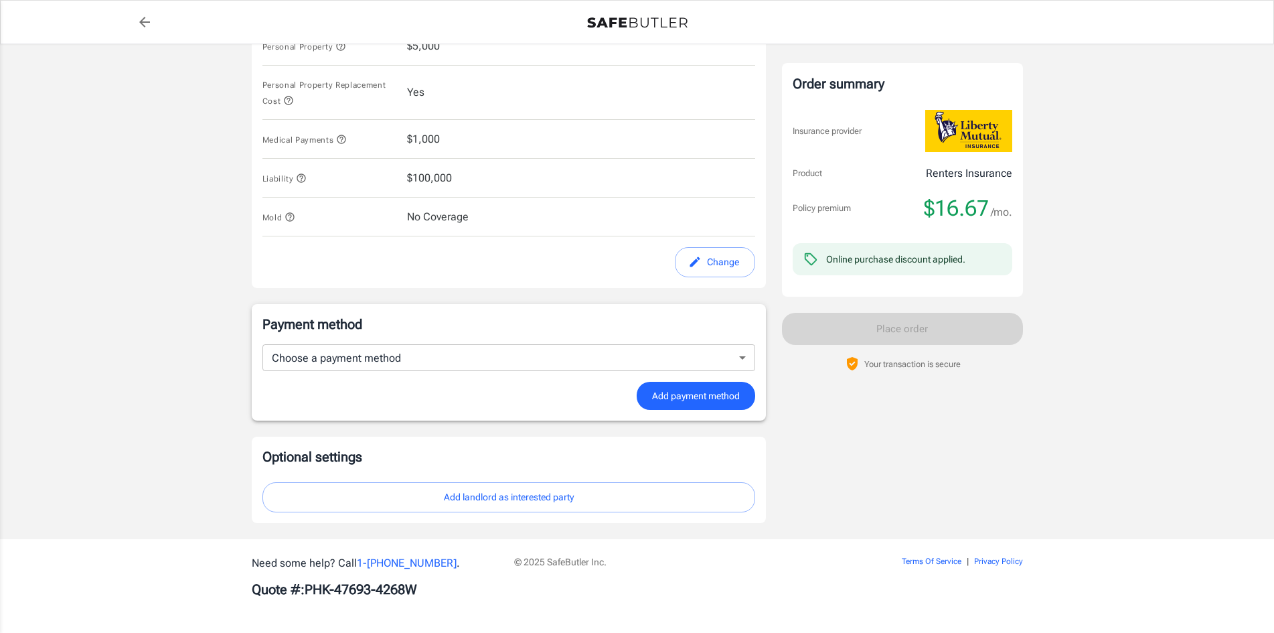 The height and width of the screenshot is (633, 1274). Describe the element at coordinates (145, 22) in the screenshot. I see `a: back to quotes` at that location.